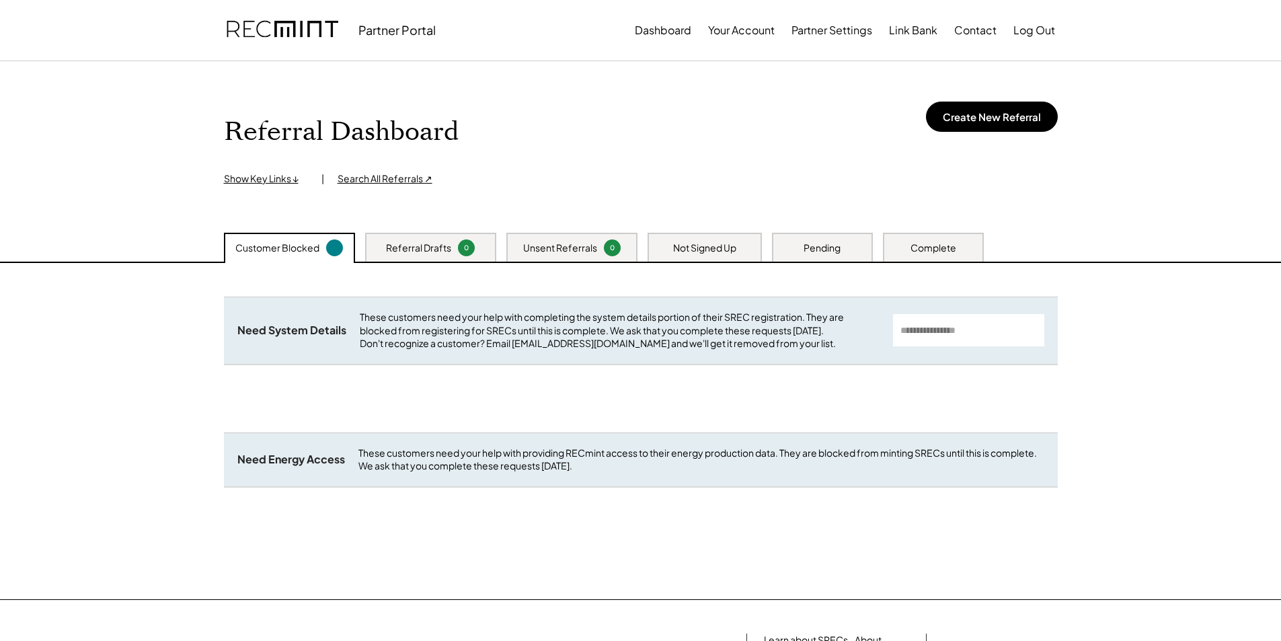 The image size is (1281, 641). I want to click on button: Your Account, so click(741, 30).